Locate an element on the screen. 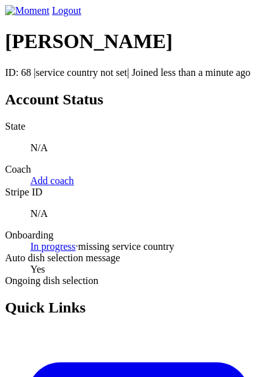  dt: Stripe ID is located at coordinates (139, 192).